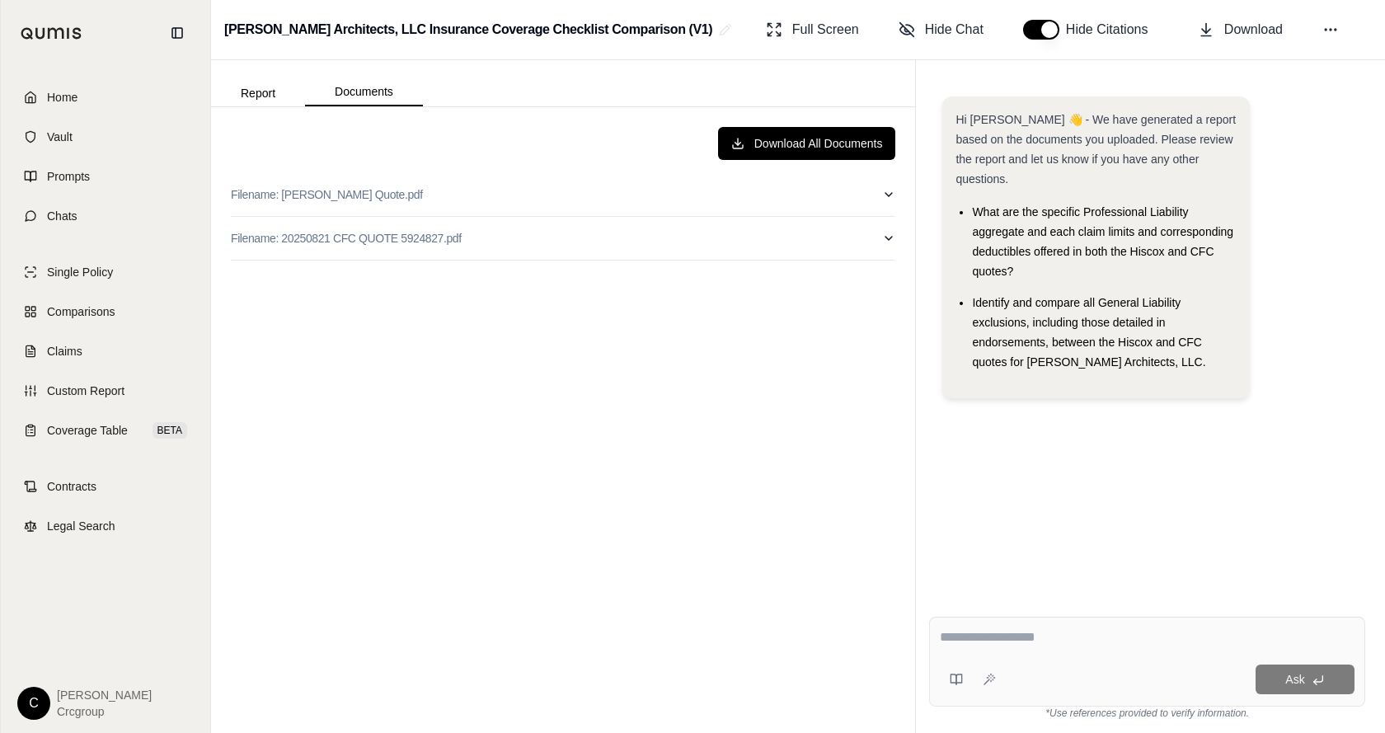  What do you see at coordinates (81, 312) in the screenshot?
I see `span: Comparisons` at bounding box center [81, 312].